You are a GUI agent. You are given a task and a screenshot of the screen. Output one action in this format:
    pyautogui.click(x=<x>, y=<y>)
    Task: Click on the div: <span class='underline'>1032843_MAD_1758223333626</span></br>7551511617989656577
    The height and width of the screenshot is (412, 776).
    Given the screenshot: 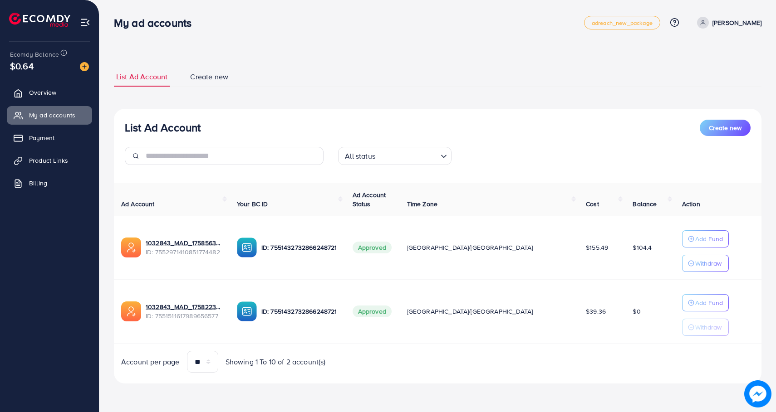 What is the action you would take?
    pyautogui.click(x=184, y=312)
    